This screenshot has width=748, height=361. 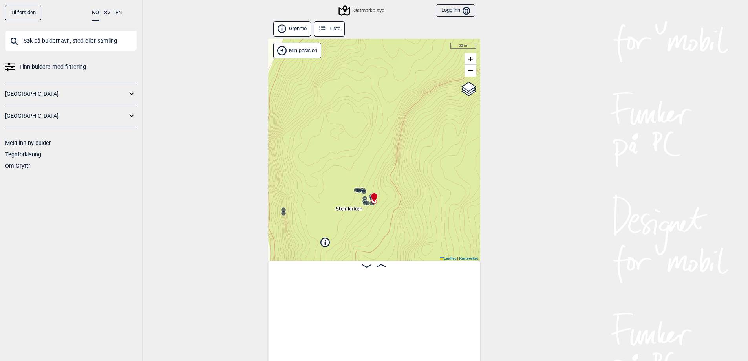 I want to click on button: Grønmo, so click(x=292, y=29).